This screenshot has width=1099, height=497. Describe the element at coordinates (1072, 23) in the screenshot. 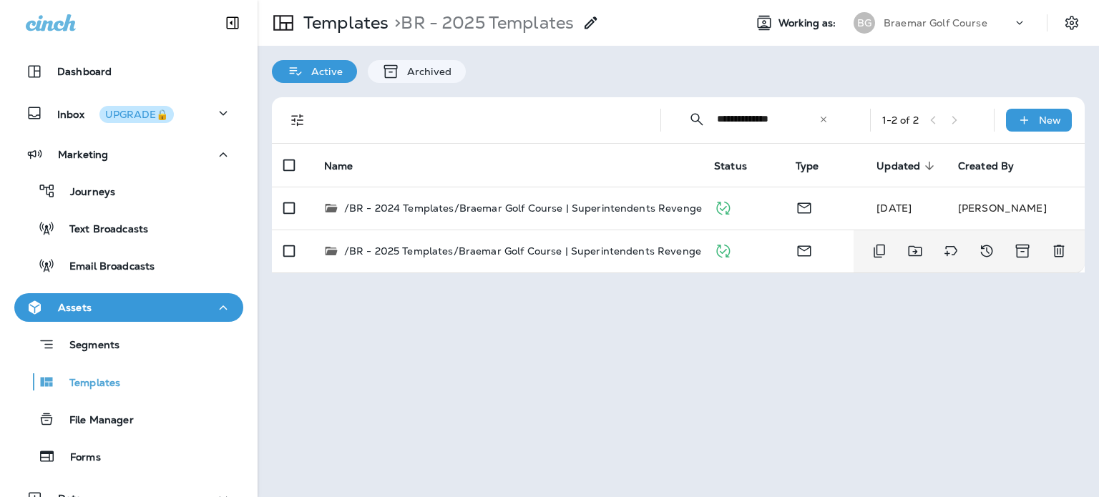

I see `button: Settings` at that location.